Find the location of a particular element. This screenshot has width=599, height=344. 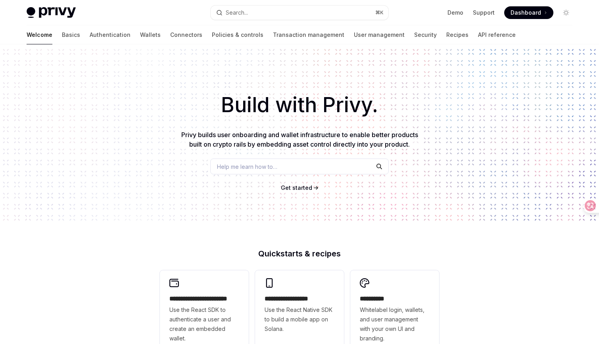

a: API reference is located at coordinates (496, 35).